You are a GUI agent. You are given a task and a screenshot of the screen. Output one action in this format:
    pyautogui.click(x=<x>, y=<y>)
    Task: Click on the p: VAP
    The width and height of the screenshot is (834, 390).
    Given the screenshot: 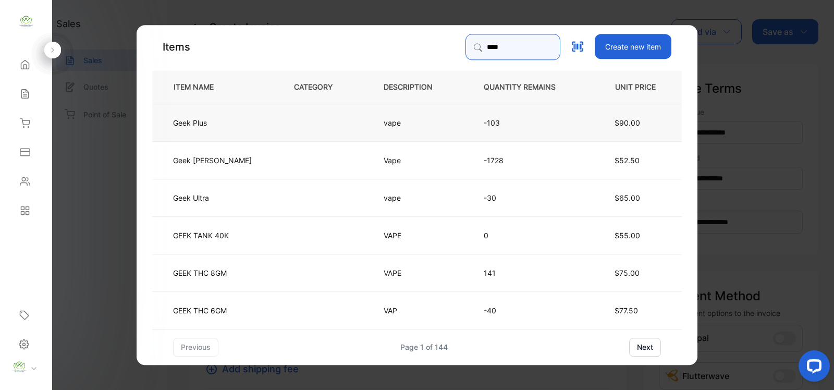 What is the action you would take?
    pyautogui.click(x=397, y=310)
    